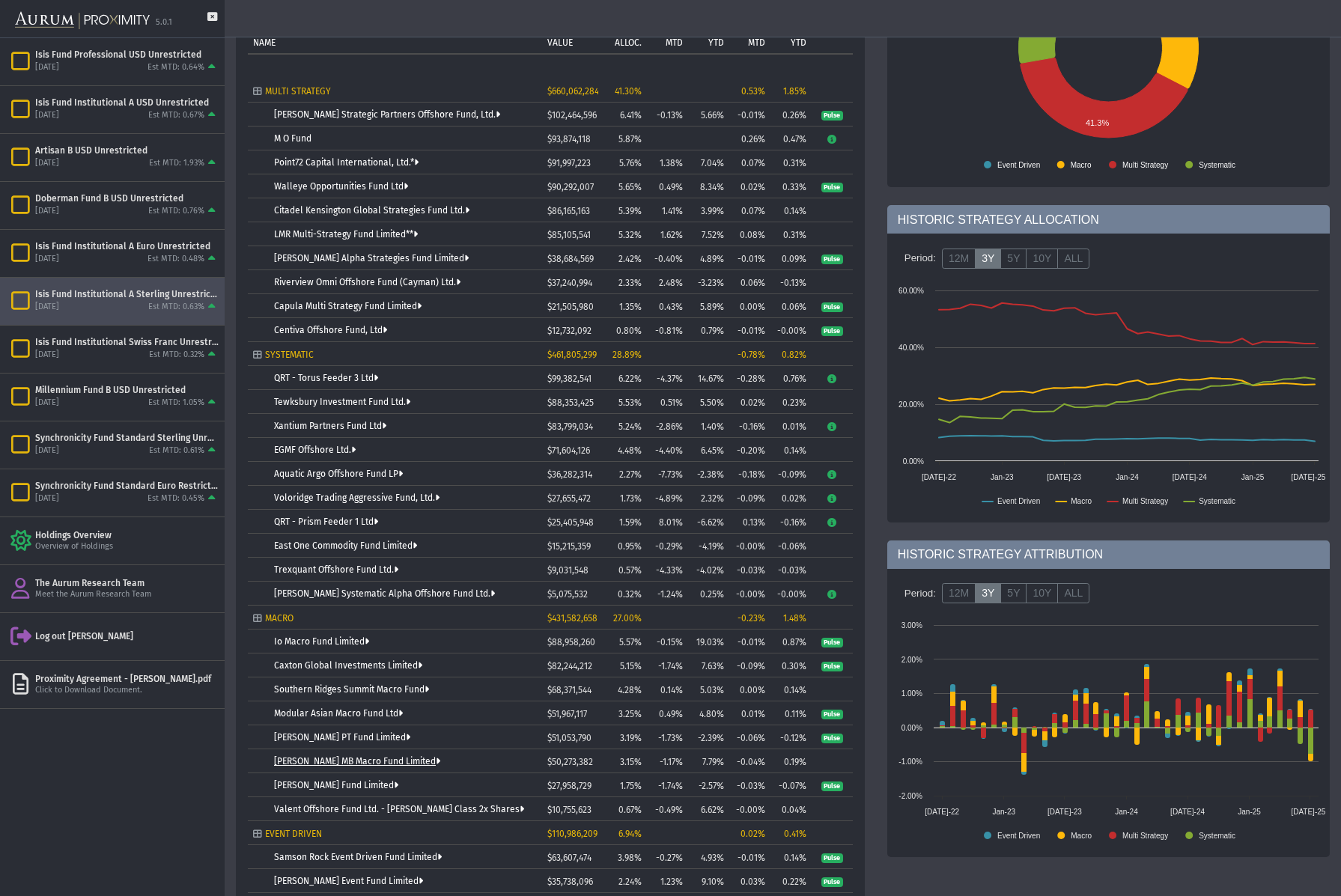  I want to click on td: -4.19%, so click(709, 545).